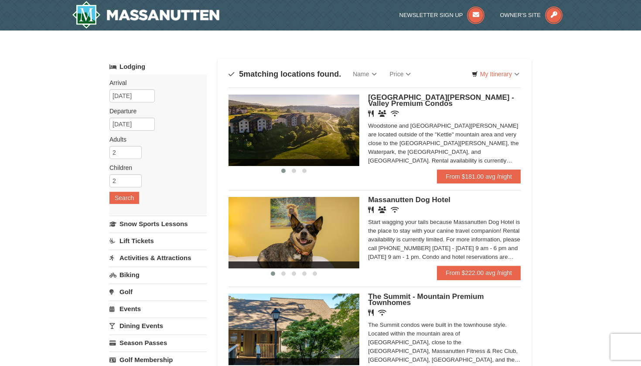 The height and width of the screenshot is (366, 641). Describe the element at coordinates (155, 139) in the screenshot. I see `label: Adults` at that location.